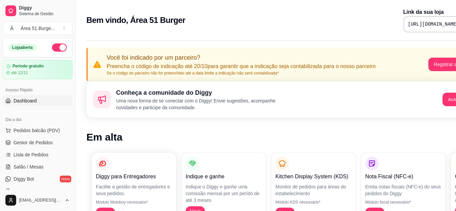 Image resolution: width=456 pixels, height=211 pixels. Describe the element at coordinates (37, 155) in the screenshot. I see `a: Lista de Pedidos` at that location.